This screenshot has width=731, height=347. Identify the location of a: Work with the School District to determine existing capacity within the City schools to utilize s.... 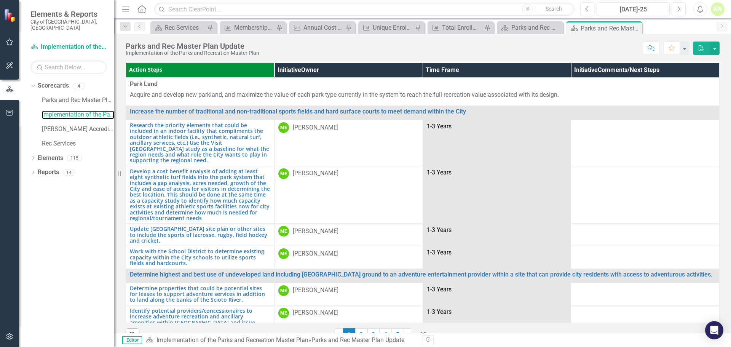
(200, 257).